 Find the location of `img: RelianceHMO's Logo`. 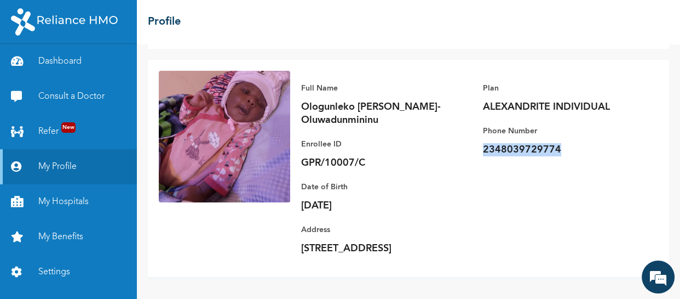

img: RelianceHMO's Logo is located at coordinates (64, 22).